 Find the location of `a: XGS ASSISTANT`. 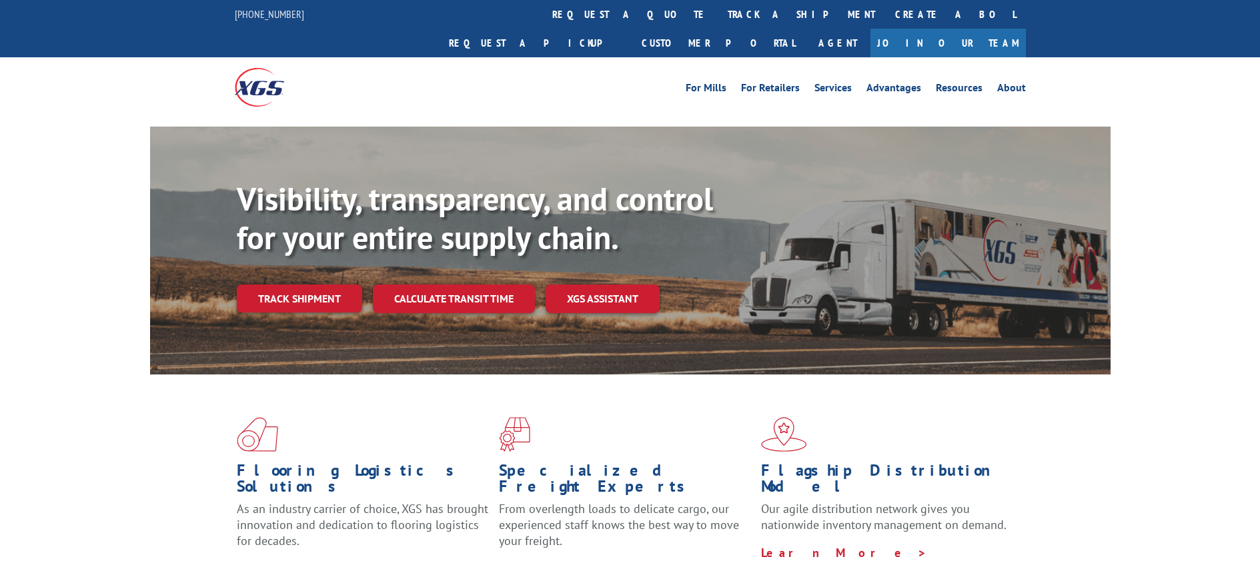

a: XGS ASSISTANT is located at coordinates (602, 299).